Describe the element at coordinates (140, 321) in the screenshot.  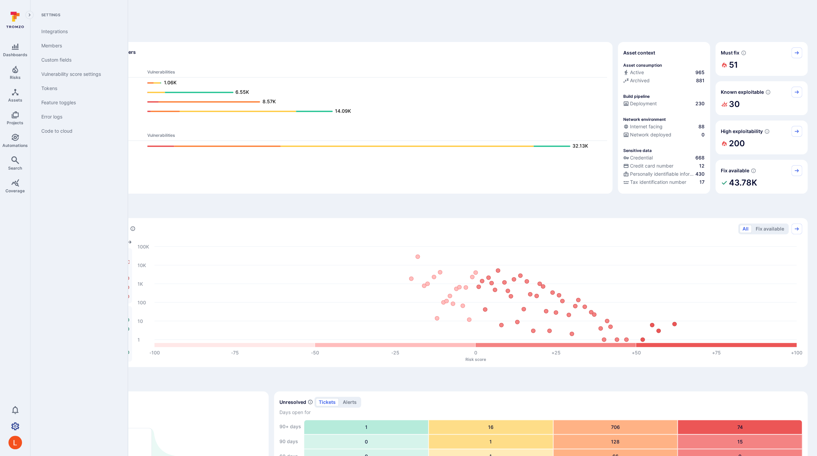
I see `text: 10` at that location.